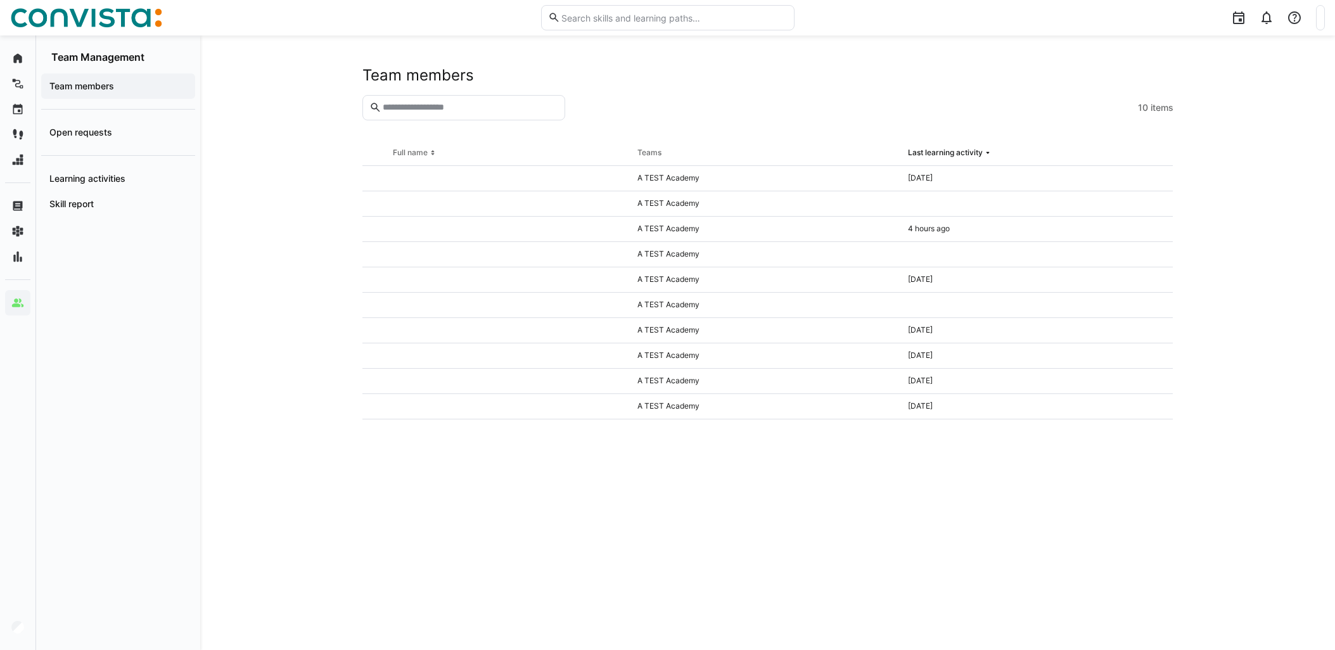 The image size is (1335, 650). Describe the element at coordinates (418, 75) in the screenshot. I see `h2: Team members` at that location.